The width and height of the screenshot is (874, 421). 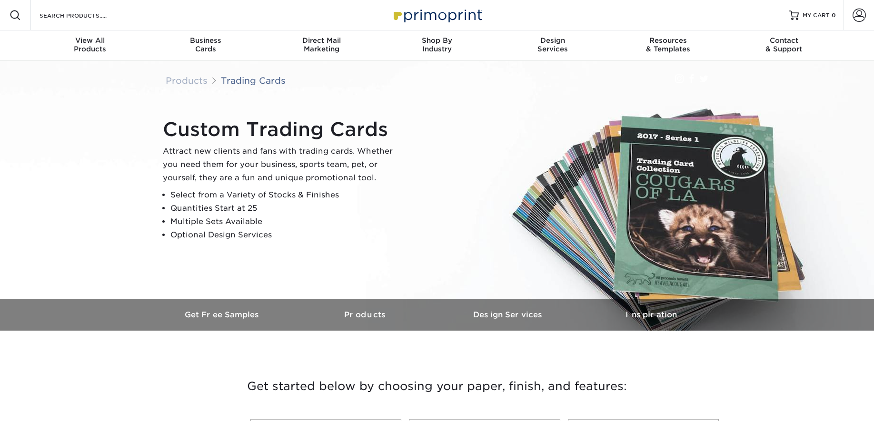 What do you see at coordinates (437, 15) in the screenshot?
I see `img: Primoprint` at bounding box center [437, 15].